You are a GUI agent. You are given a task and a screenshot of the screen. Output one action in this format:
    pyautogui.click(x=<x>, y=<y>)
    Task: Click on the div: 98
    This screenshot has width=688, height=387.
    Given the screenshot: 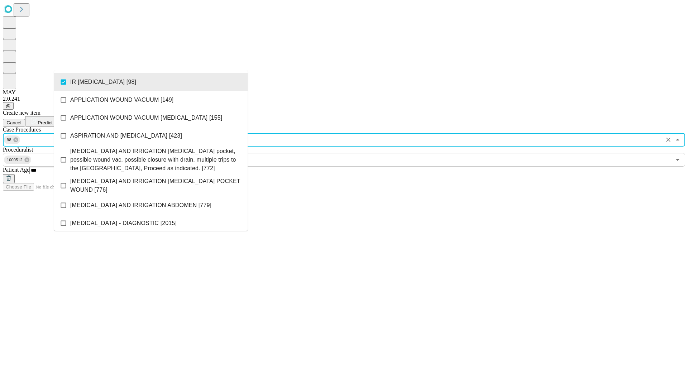 What is the action you would take?
    pyautogui.click(x=12, y=140)
    